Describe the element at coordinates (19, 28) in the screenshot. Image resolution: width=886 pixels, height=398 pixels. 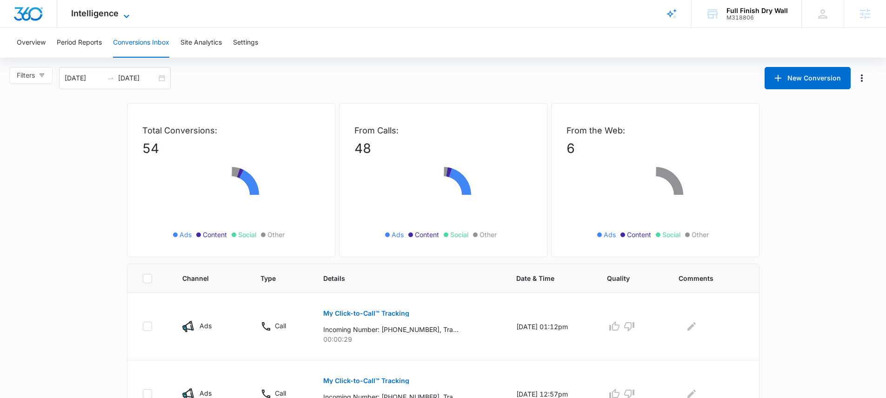
I see `img: website_grey.svg` at that location.